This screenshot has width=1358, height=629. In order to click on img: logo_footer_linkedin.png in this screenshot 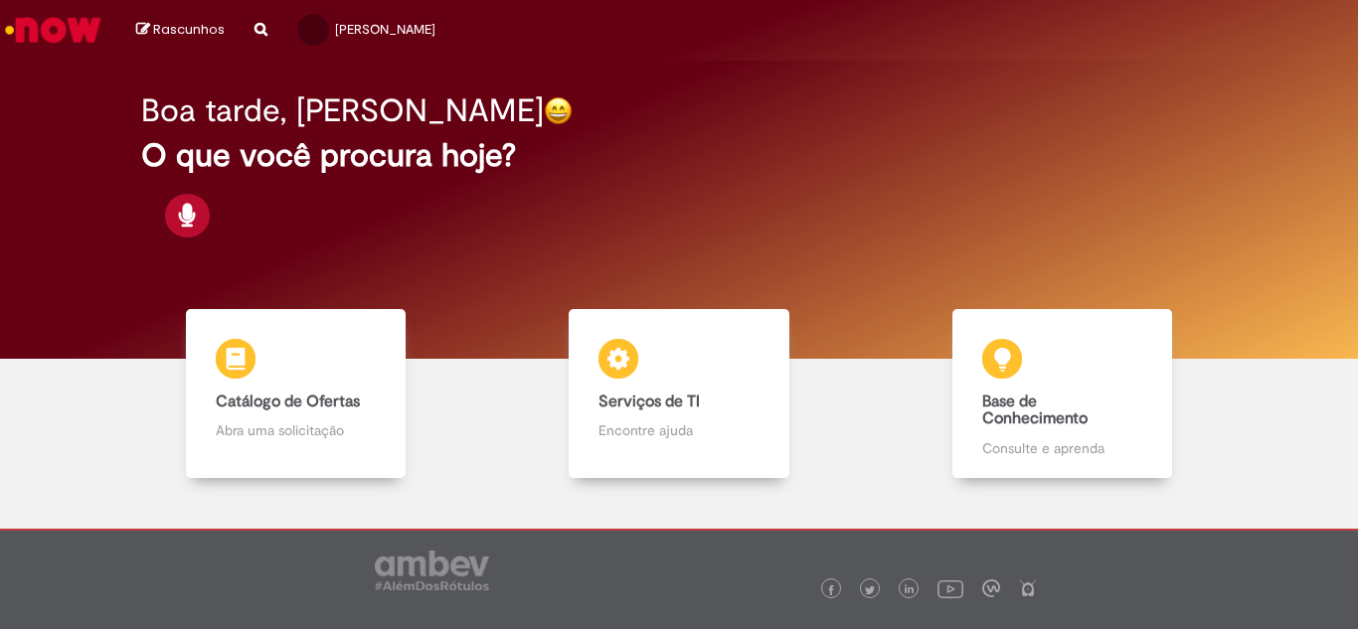, I will do `click(909, 590)`.